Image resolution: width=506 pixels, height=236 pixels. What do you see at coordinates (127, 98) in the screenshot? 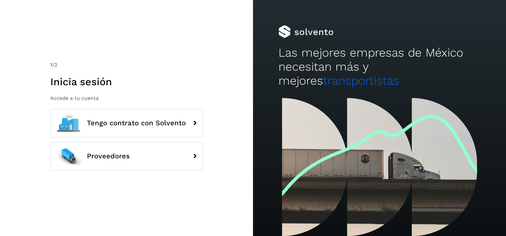
I see `p: Accede a tu cuenta` at bounding box center [127, 98].